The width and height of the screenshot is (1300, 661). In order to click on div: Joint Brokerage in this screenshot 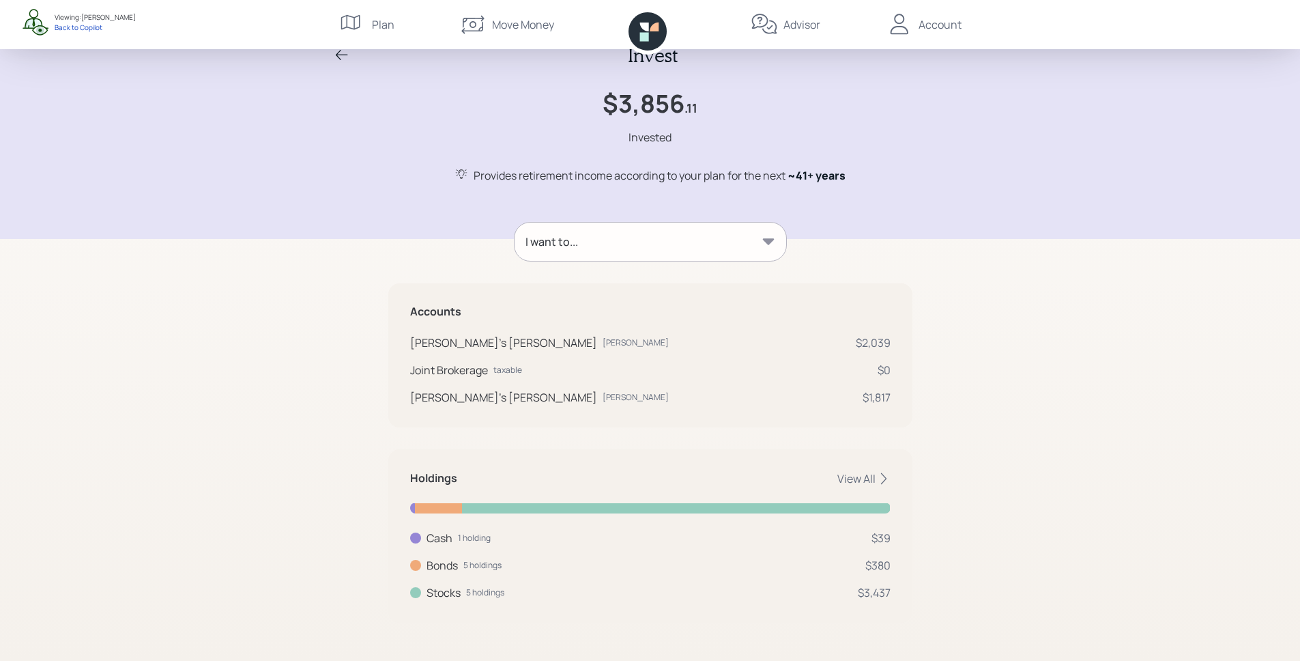, I will do `click(449, 370)`.